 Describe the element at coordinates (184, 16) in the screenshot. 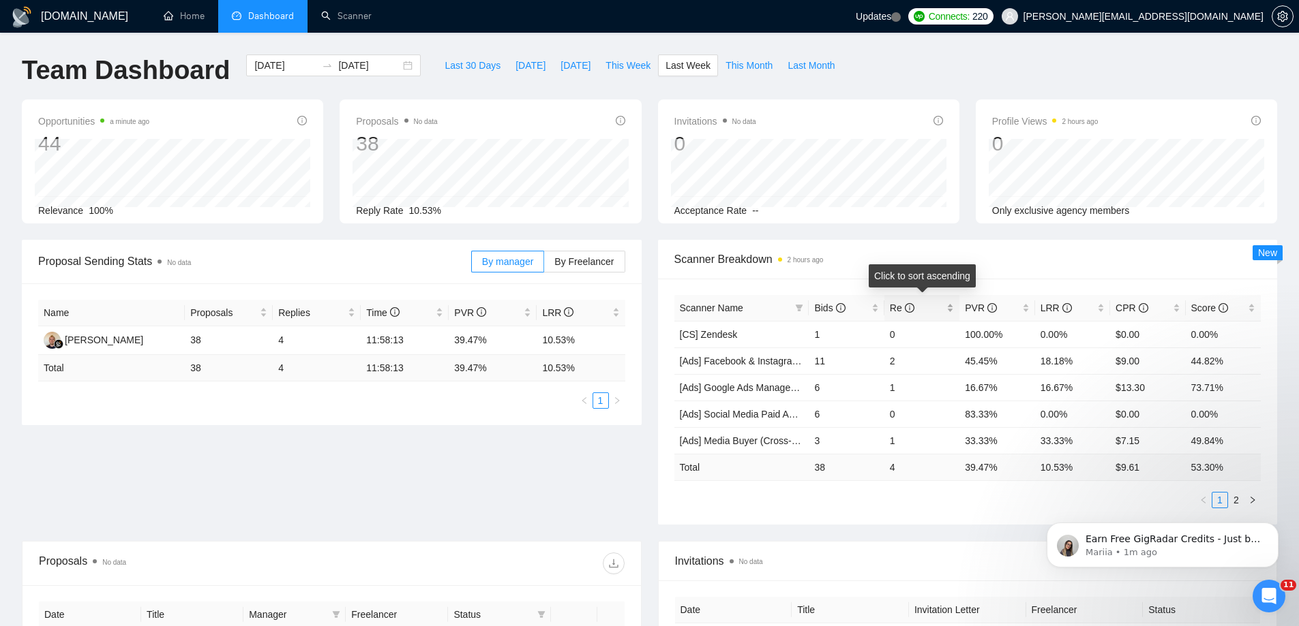

I see `a: homeHome` at that location.